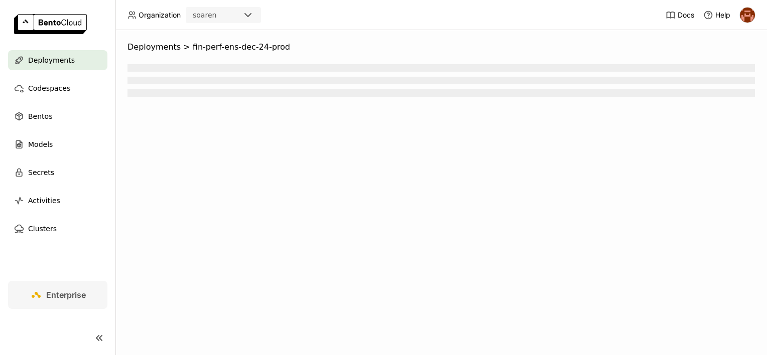  Describe the element at coordinates (58, 144) in the screenshot. I see `a: Models` at that location.